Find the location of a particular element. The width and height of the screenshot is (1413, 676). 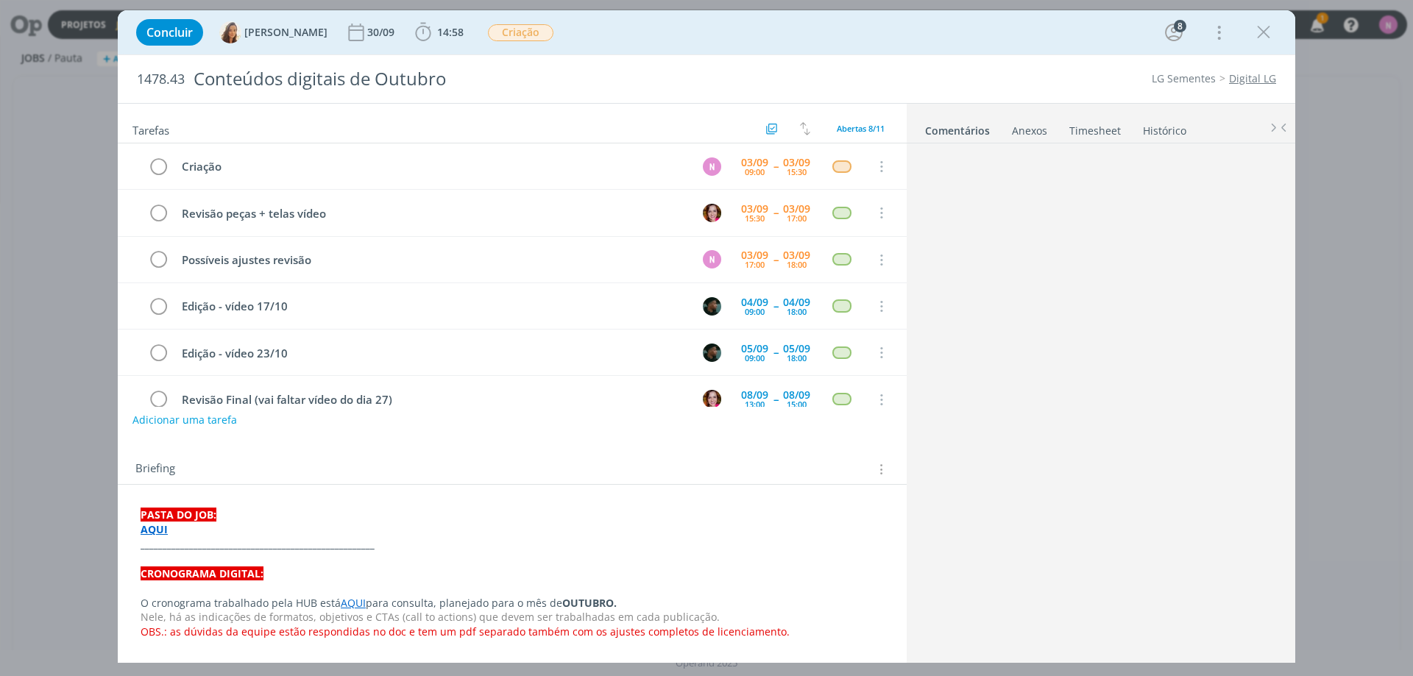

span: 14:58 is located at coordinates (450, 32).